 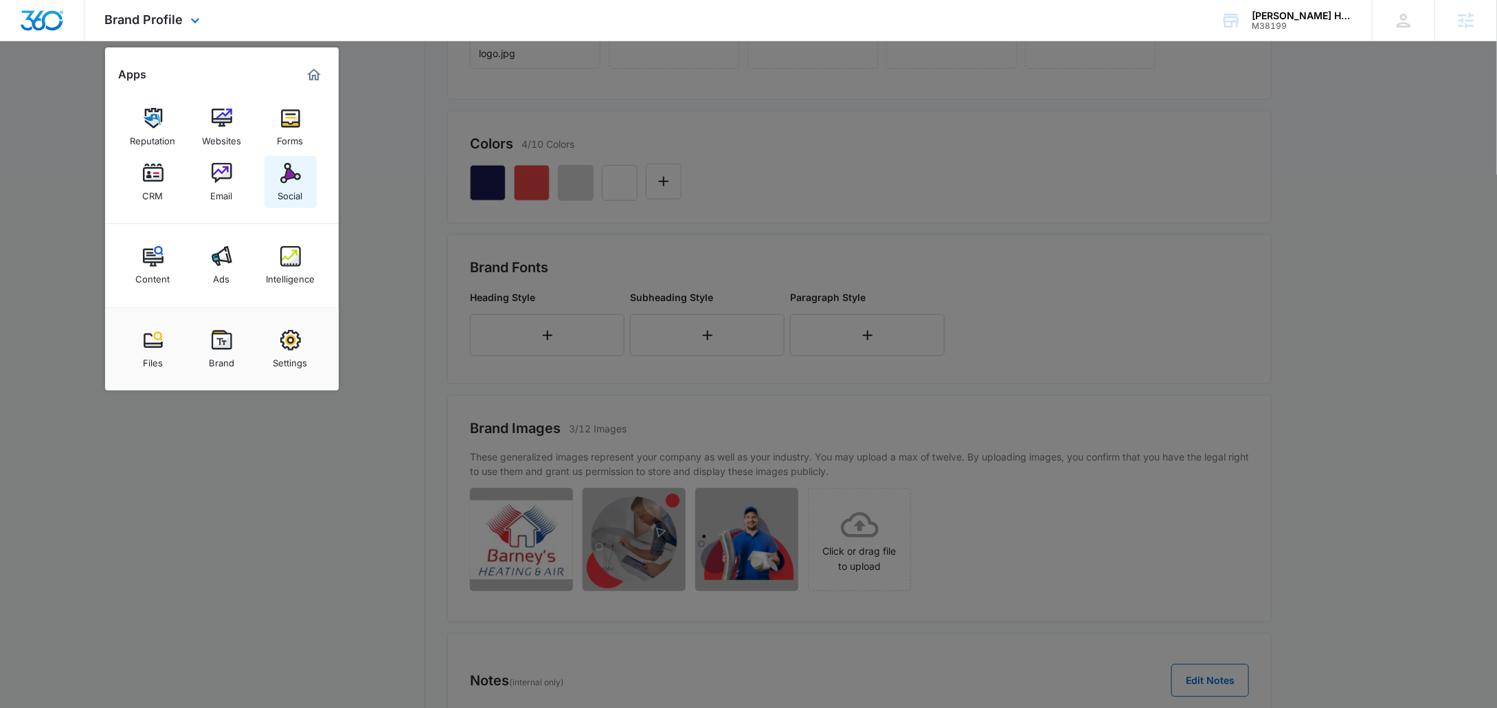 I want to click on div: Brand, so click(x=221, y=359).